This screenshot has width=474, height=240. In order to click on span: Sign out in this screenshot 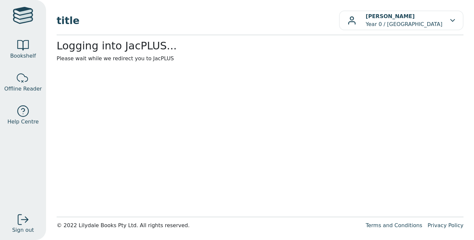, I will do `click(23, 230)`.